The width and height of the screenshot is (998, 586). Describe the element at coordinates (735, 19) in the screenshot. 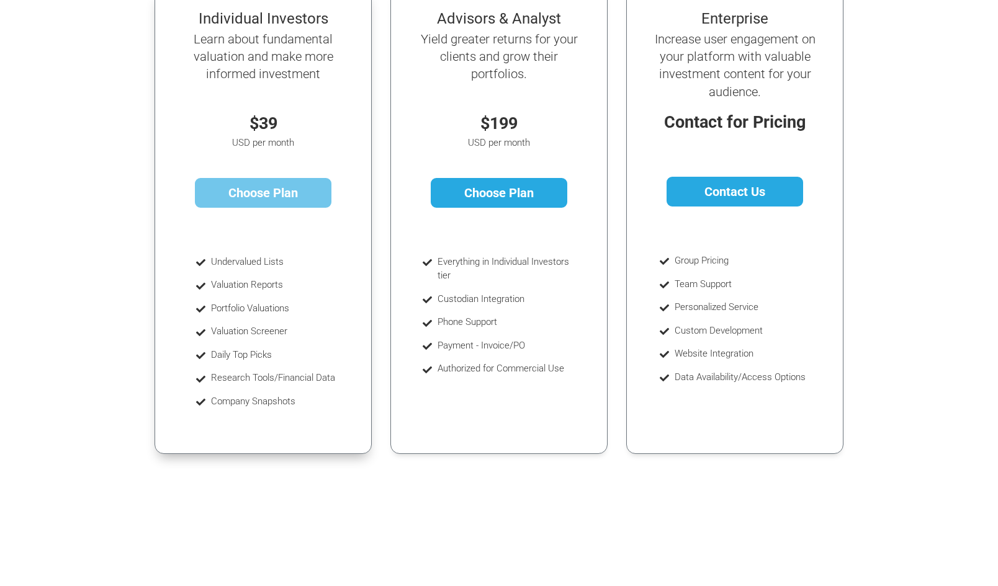

I see `h4: Enterprise` at that location.